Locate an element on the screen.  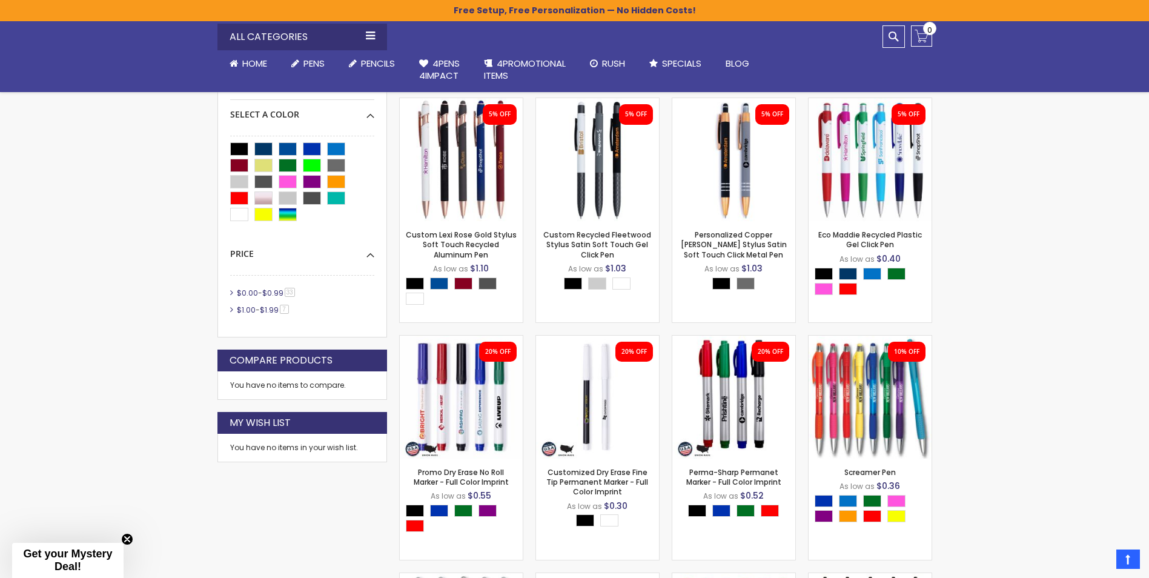
span: $1.03 is located at coordinates (615, 268).